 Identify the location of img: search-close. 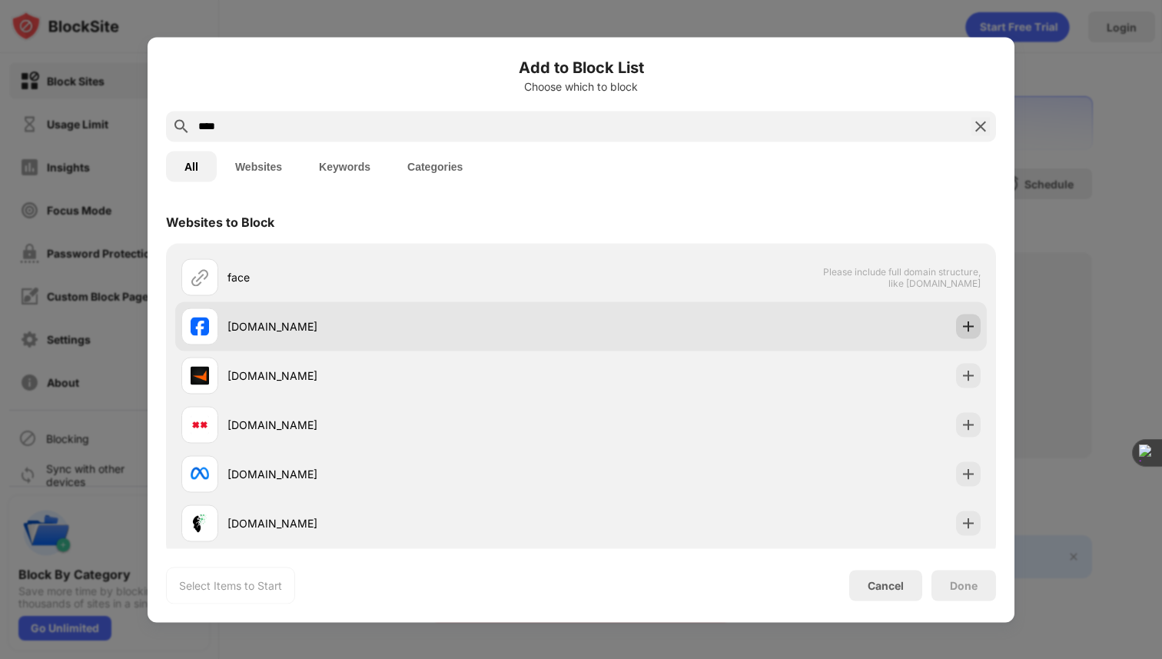
(981, 126).